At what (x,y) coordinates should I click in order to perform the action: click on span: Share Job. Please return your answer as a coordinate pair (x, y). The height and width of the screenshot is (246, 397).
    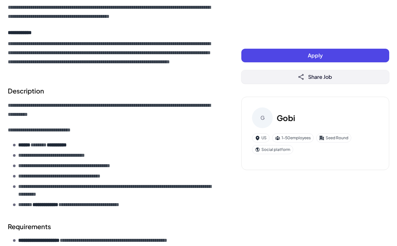
    Looking at the image, I should click on (320, 76).